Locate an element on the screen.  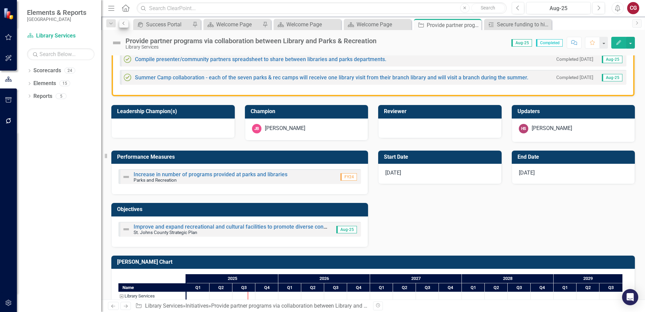
div: JB is located at coordinates (257, 129).